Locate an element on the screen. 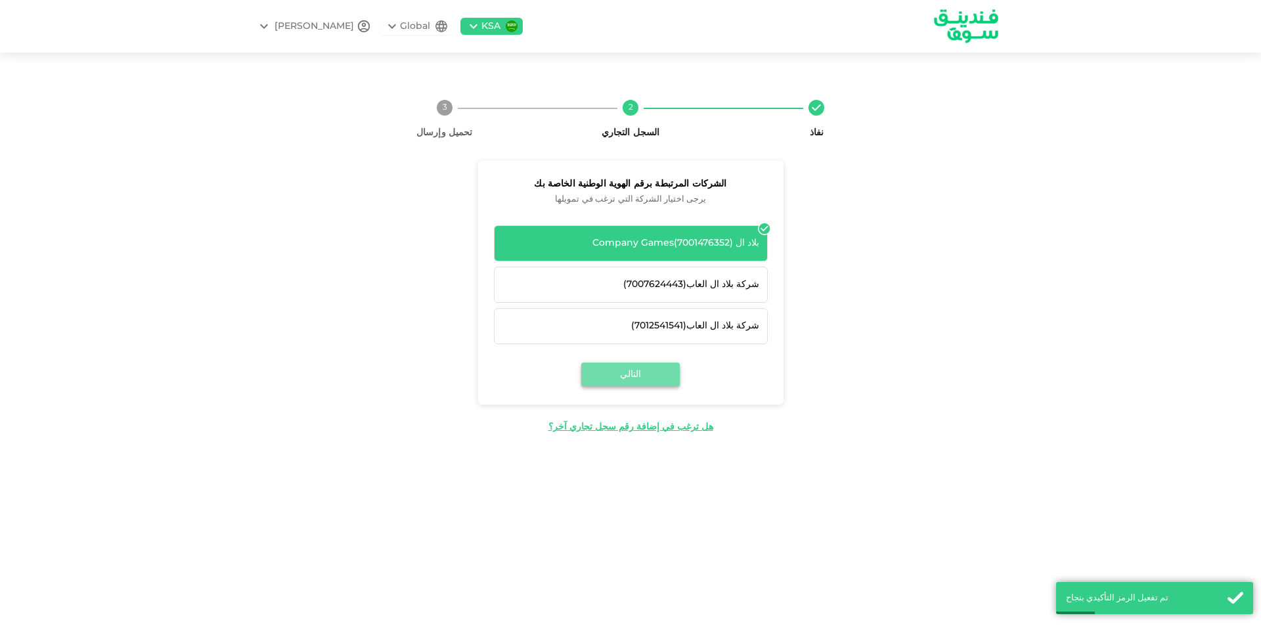 The width and height of the screenshot is (1261, 626). text: 2 is located at coordinates (630, 108).